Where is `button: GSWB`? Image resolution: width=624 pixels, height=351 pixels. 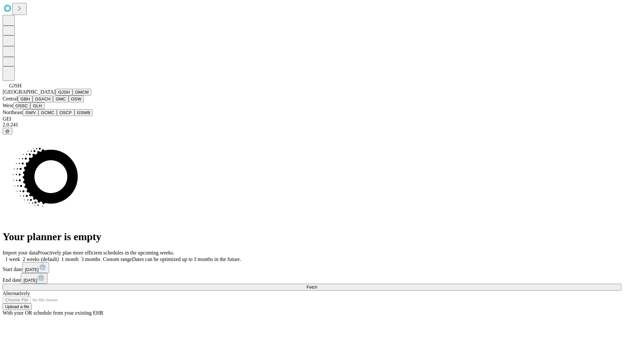
button: GSWB is located at coordinates (84, 112).